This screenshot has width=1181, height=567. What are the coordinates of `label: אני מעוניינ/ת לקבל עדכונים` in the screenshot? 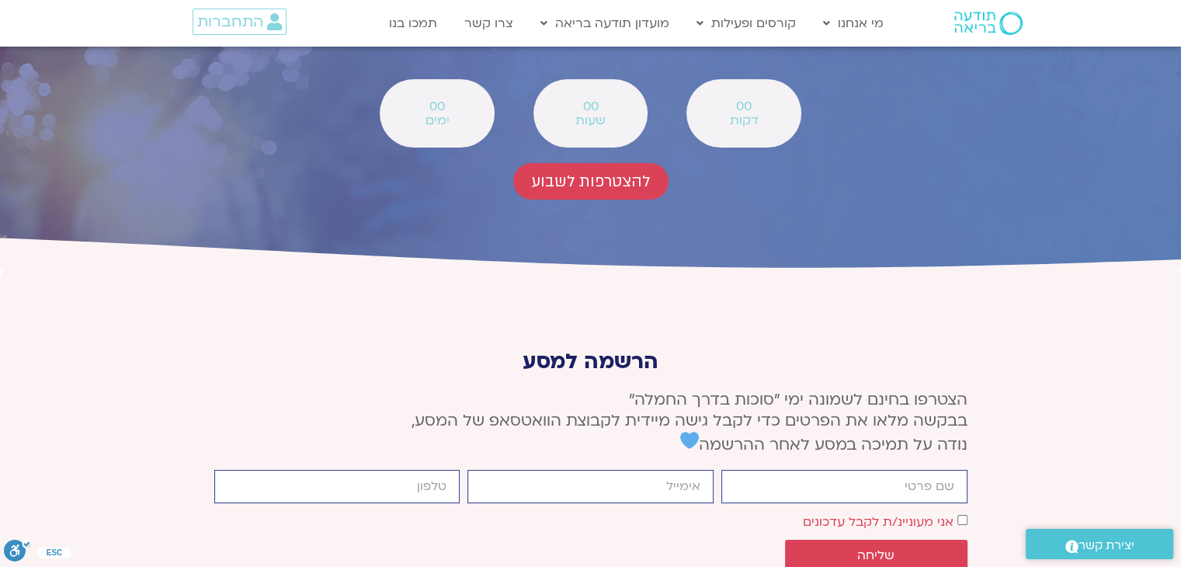 It's located at (878, 522).